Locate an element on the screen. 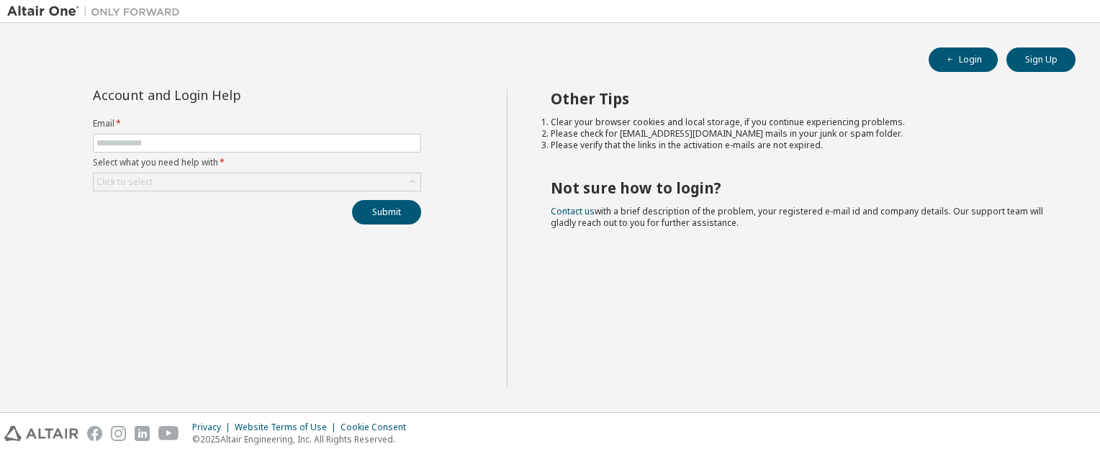 The image size is (1100, 454). label: Email is located at coordinates (257, 124).